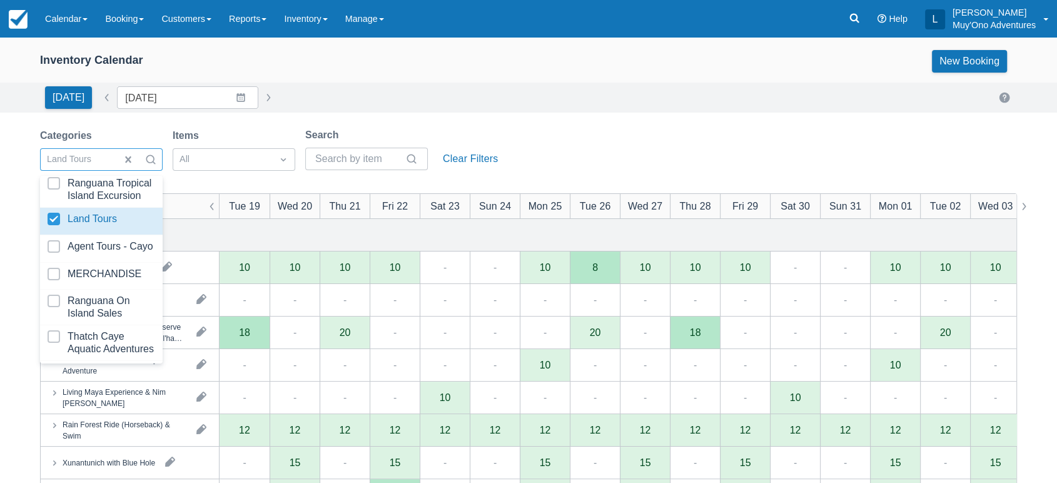  Describe the element at coordinates (996, 206) in the screenshot. I see `div: Wed 03` at that location.